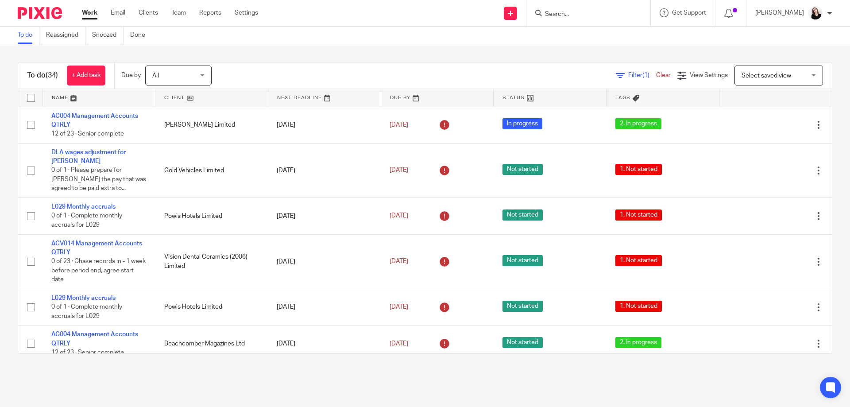 Image resolution: width=850 pixels, height=407 pixels. Describe the element at coordinates (212, 170) in the screenshot. I see `td: Gold Vehicles Limited` at that location.